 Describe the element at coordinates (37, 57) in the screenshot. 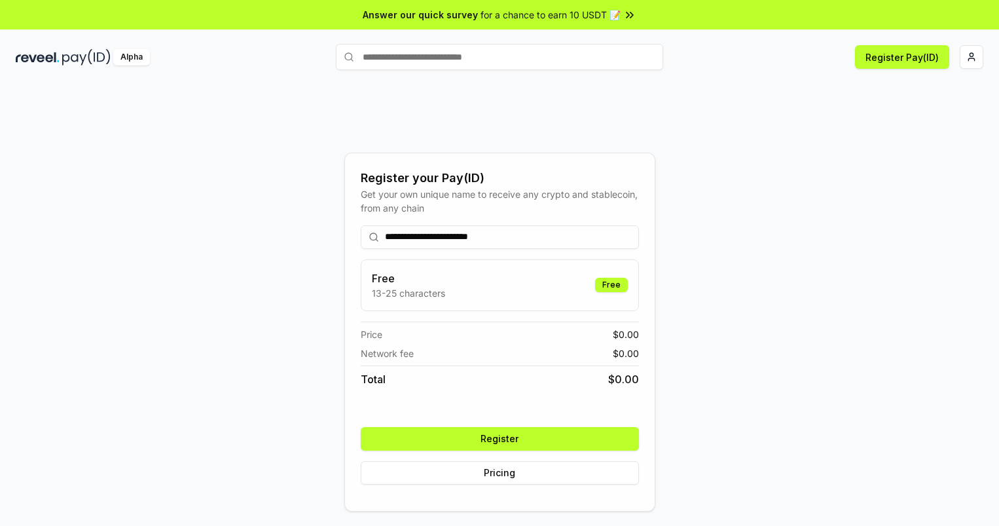

I see `img: reveel_dark` at that location.